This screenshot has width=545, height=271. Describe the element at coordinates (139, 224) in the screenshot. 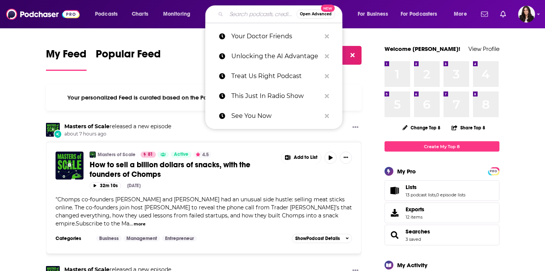

I see `button: more` at that location.